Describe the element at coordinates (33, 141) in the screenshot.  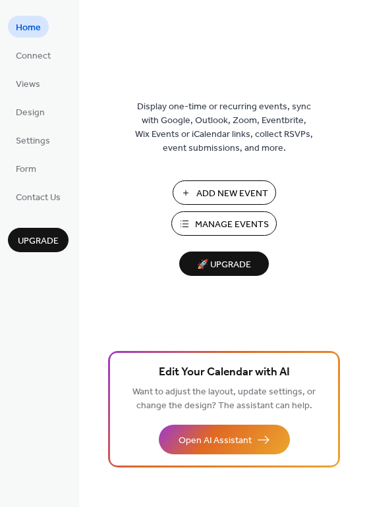
I see `span: Settings` at that location.